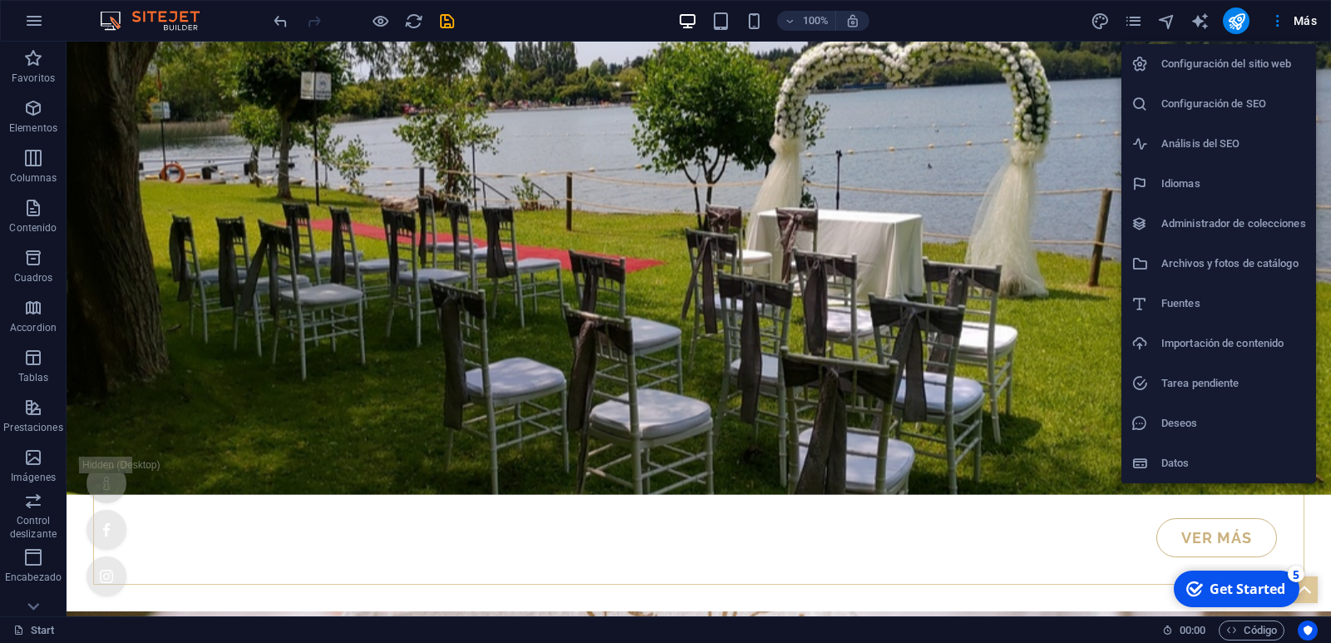  I want to click on h6: Configuración del sitio web, so click(1233, 64).